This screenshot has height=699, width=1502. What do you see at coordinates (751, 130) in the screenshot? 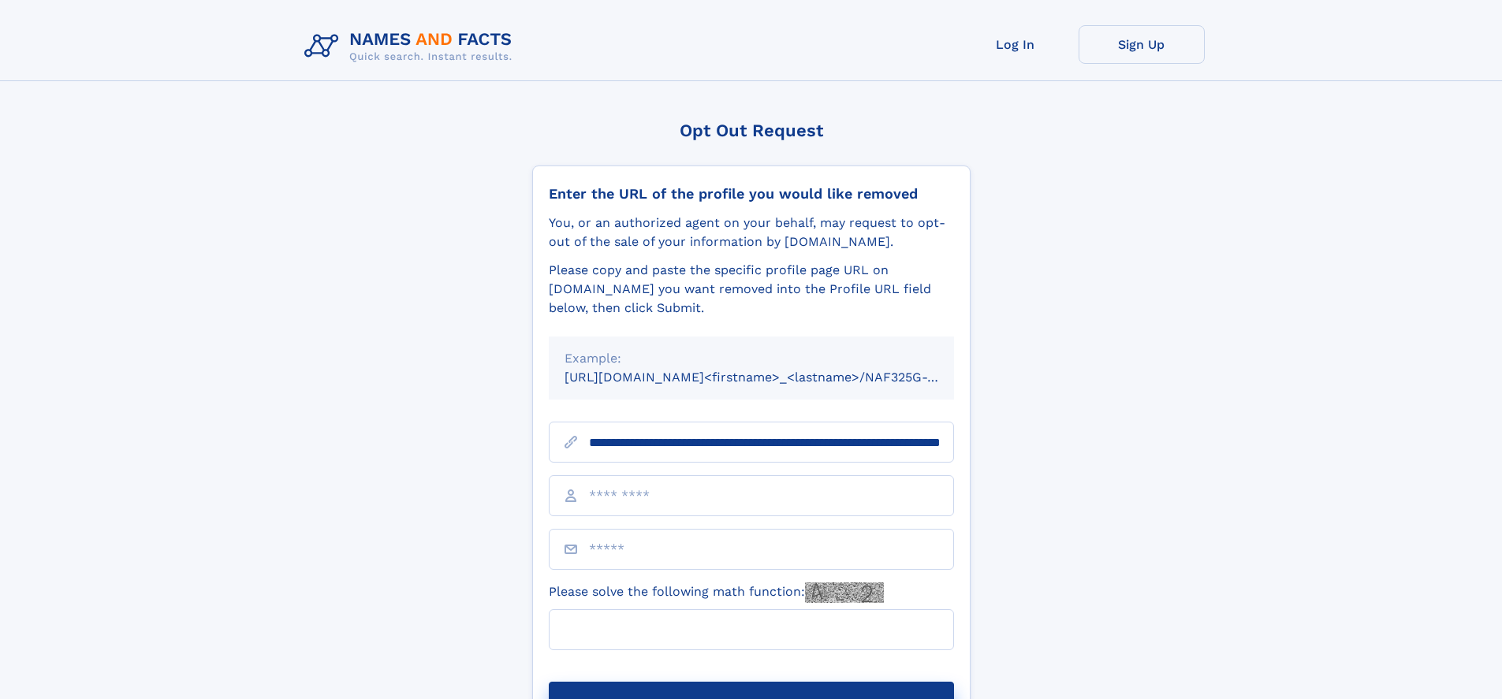
I see `div: Opt Out Request` at bounding box center [751, 130].